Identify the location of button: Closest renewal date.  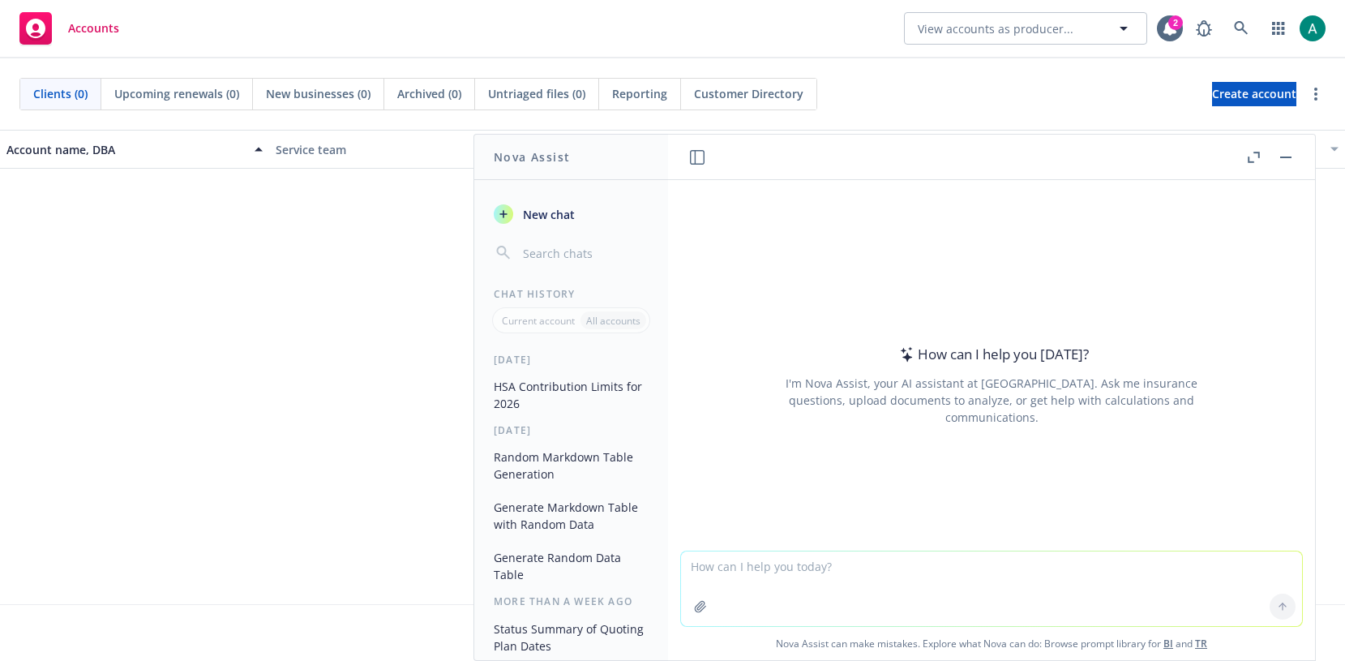
(1211, 149).